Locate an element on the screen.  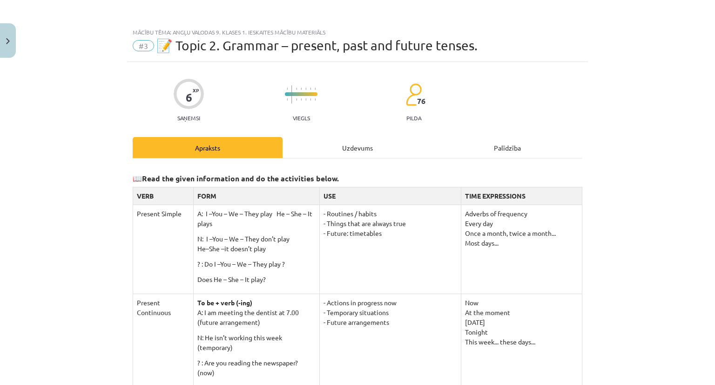
div: Mācību tēma: Angļu valodas 9. klases 1. ieskaites mācību materiāls is located at coordinates (358, 32).